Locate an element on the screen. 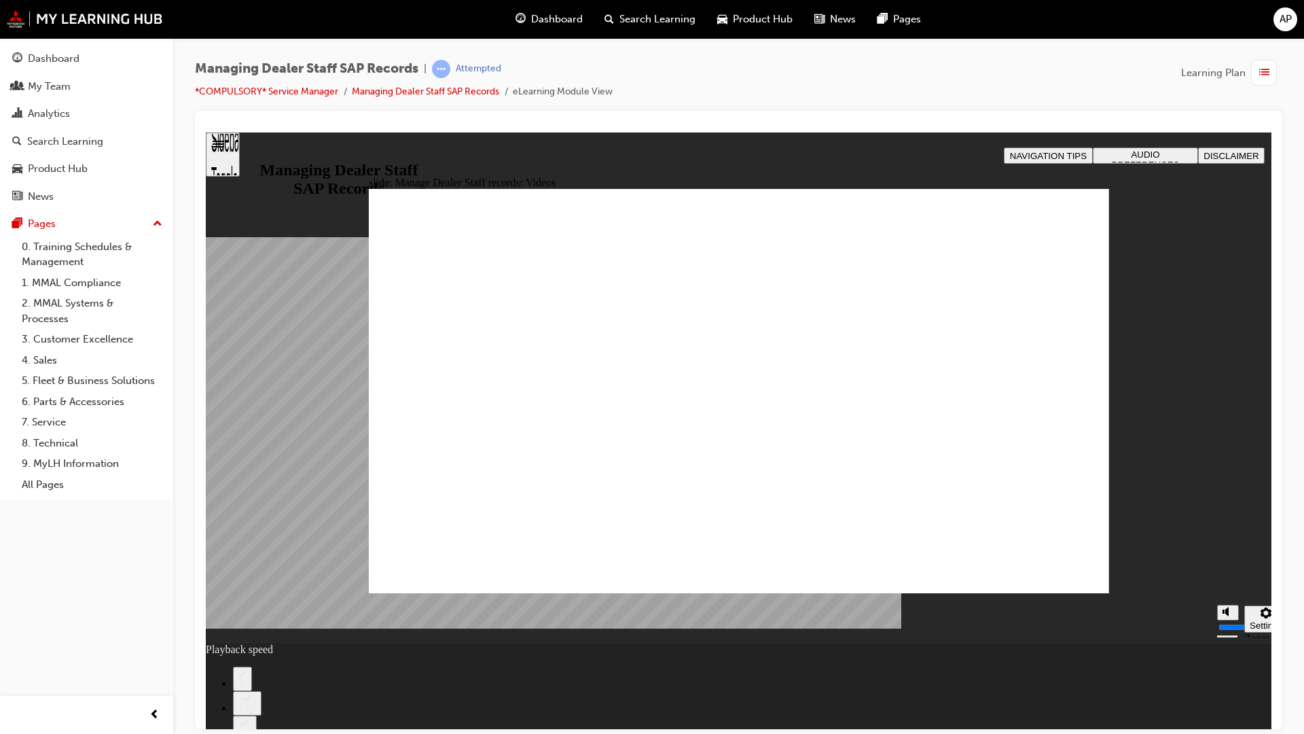 The image size is (1304, 734). a: *COMPULSORY* Service Manager is located at coordinates (266, 91).